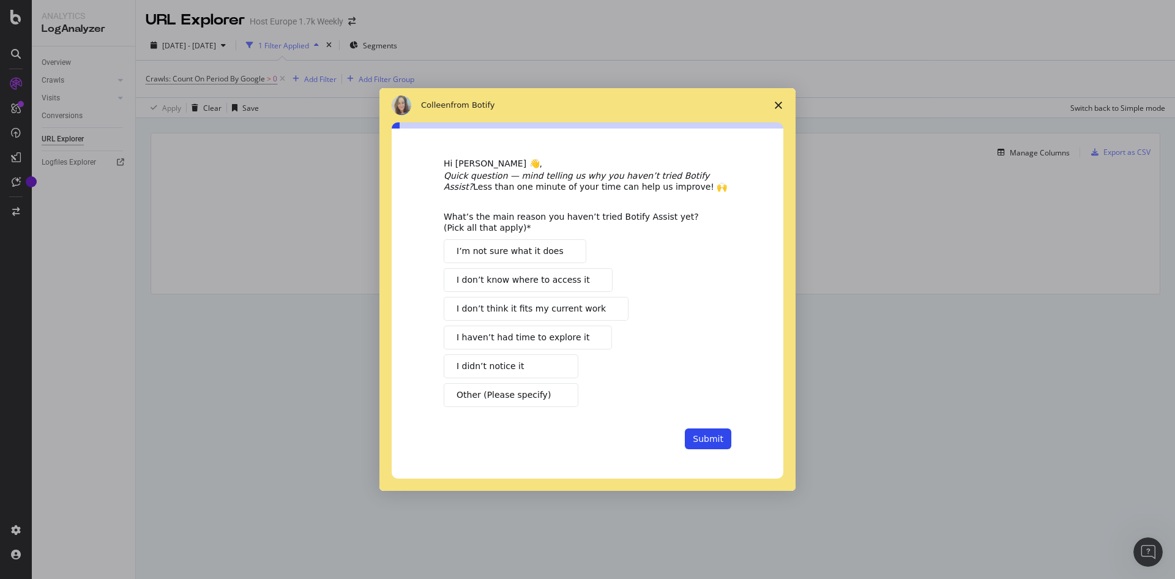 Image resolution: width=1175 pixels, height=579 pixels. Describe the element at coordinates (536, 308) in the screenshot. I see `button: I don’t think it fits my current work` at that location.